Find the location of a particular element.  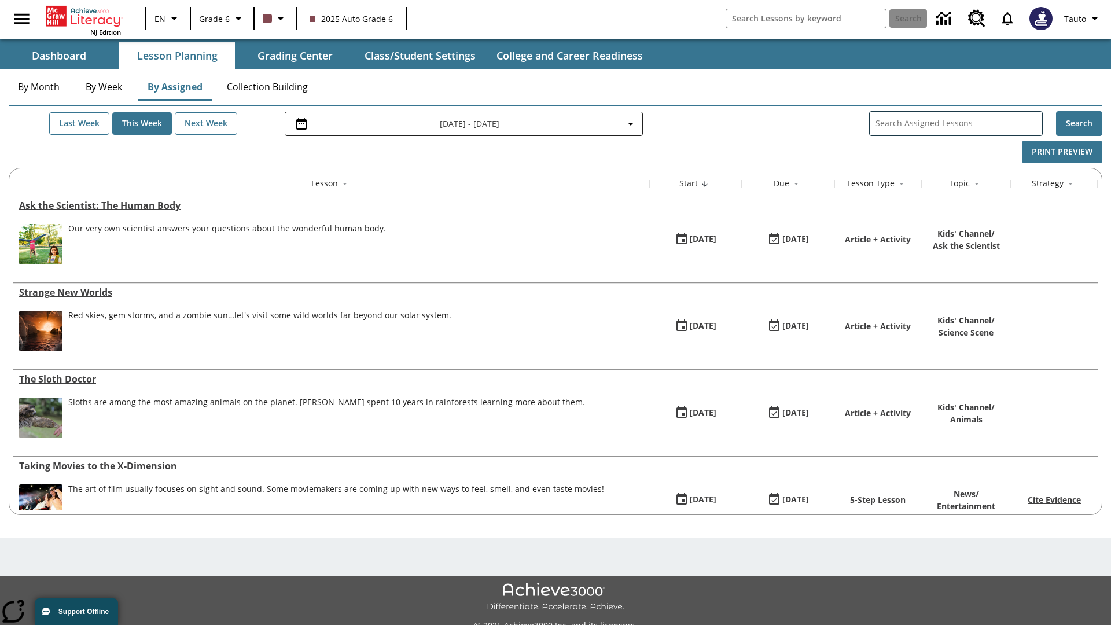

a: The Sloth Doctor, Lessons is located at coordinates (331, 379).